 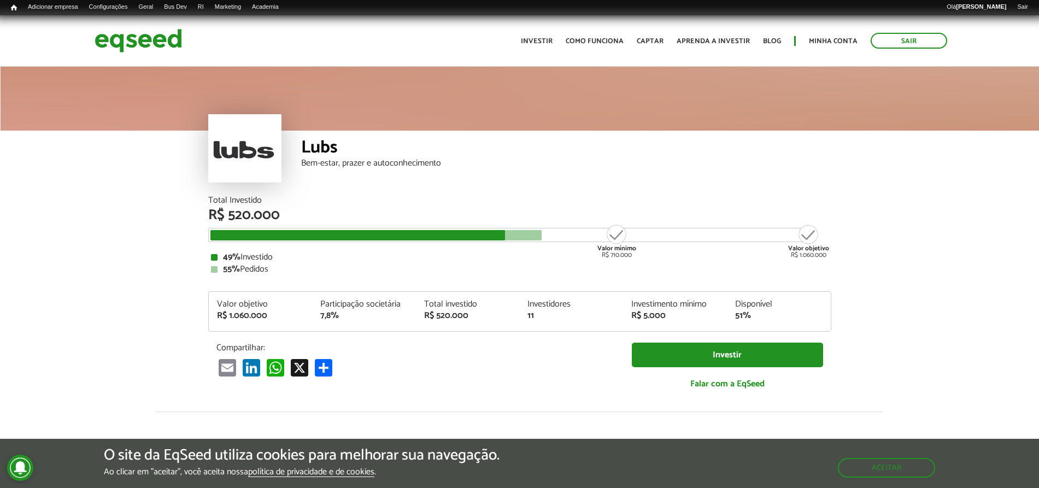 I want to click on div: 51%, so click(x=779, y=316).